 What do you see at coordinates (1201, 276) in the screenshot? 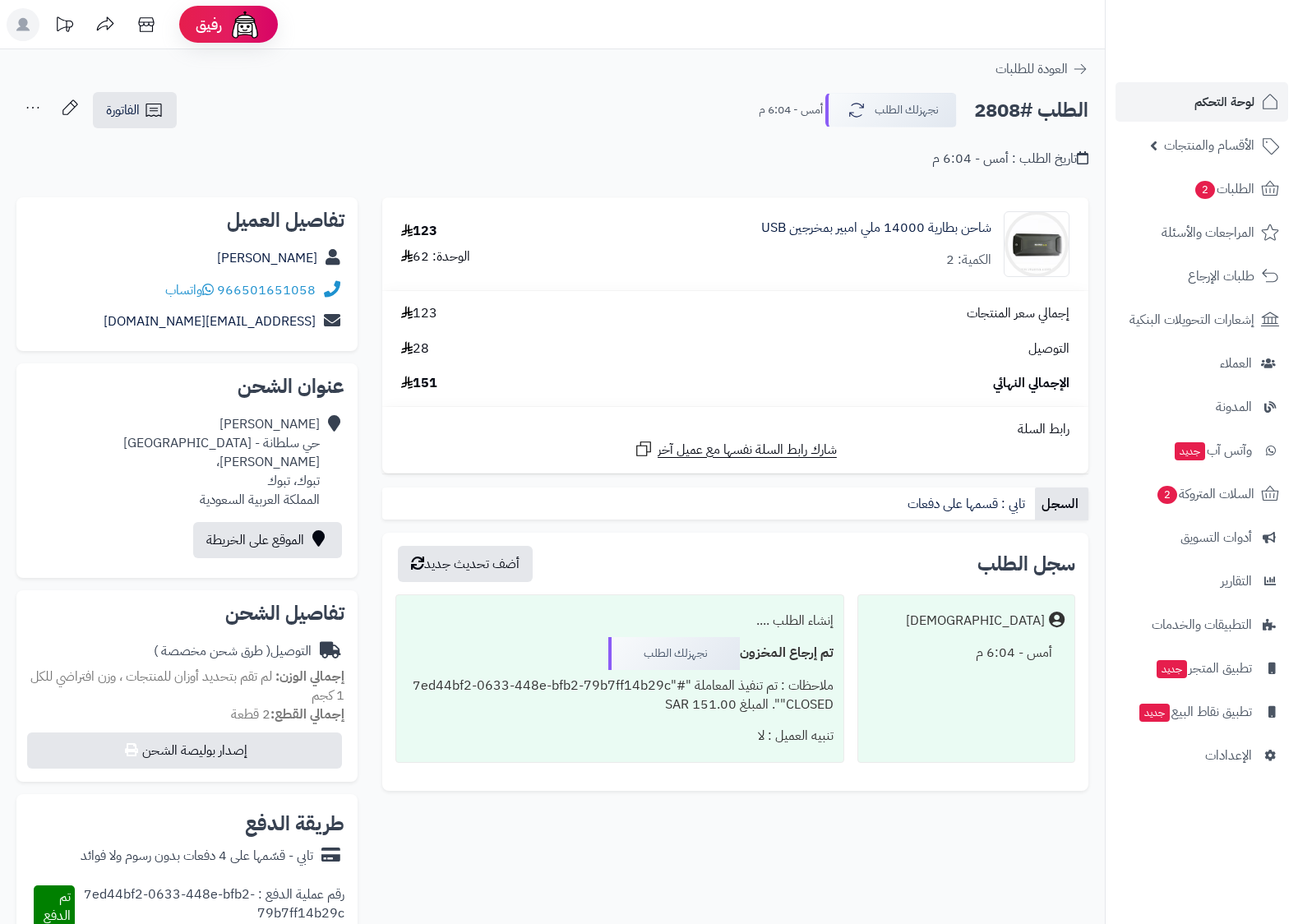
I see `a: طلبات الإرجاع` at bounding box center [1201, 276].